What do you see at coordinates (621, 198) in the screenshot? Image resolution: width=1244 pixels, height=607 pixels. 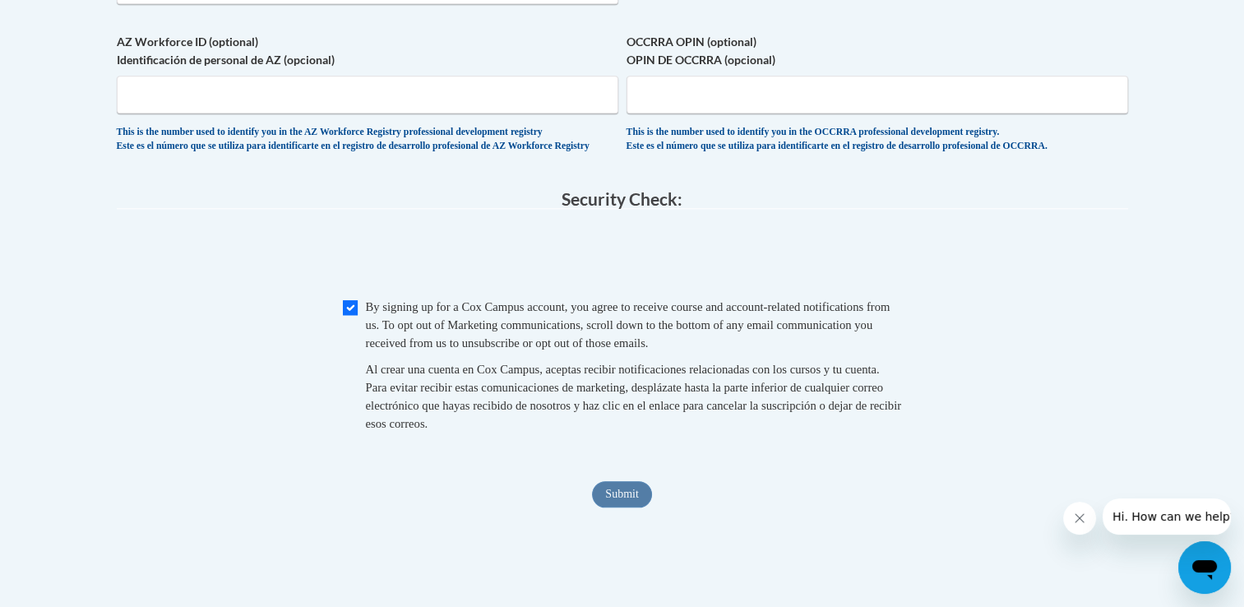 I see `span: Security Check:` at bounding box center [621, 198].